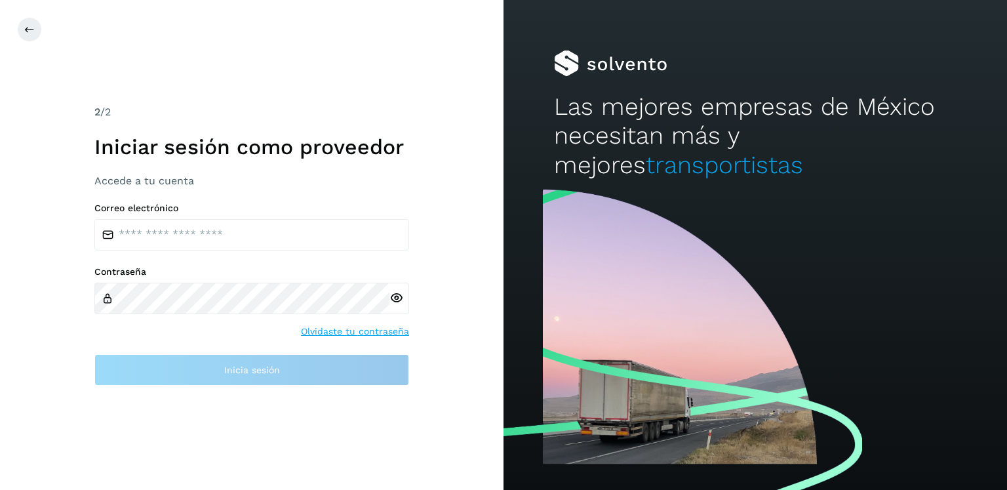  I want to click on a: Olvidaste tu contraseña, so click(355, 331).